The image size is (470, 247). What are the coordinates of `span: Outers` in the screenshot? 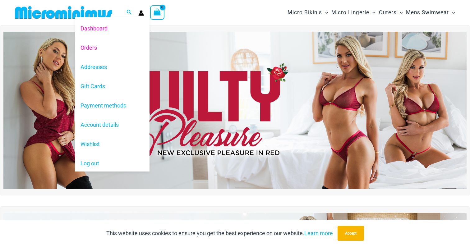 It's located at (387, 12).